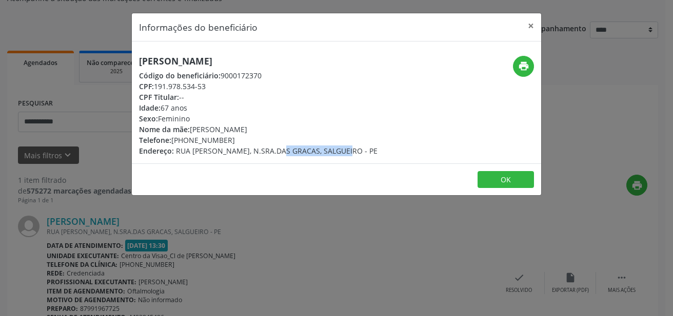  What do you see at coordinates (258, 108) in the screenshot?
I see `div: 67 anos` at bounding box center [258, 108].